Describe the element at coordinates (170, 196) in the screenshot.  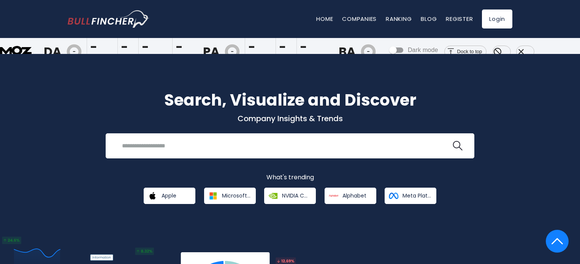
I see `a: Apple` at that location.